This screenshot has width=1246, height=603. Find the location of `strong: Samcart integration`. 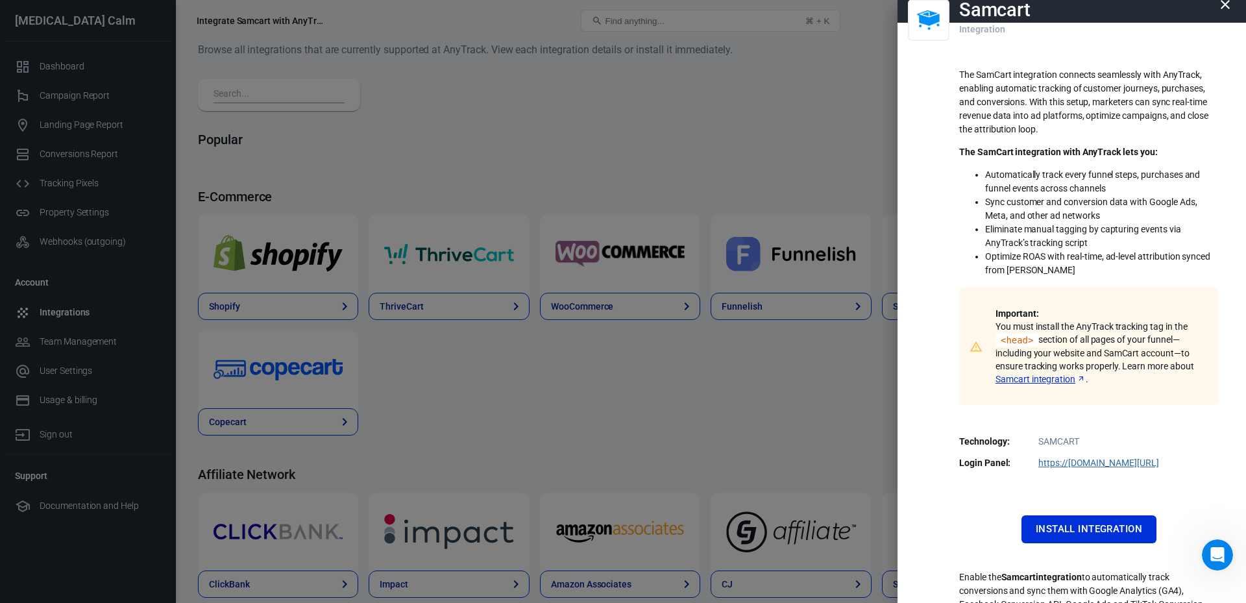

strong: Samcart integration is located at coordinates (1041, 577).